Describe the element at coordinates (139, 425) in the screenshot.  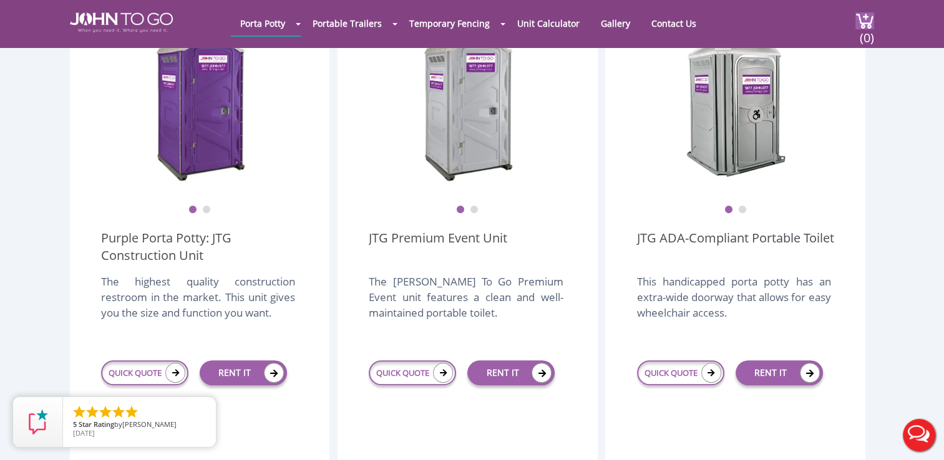
I see `span: by` at that location.